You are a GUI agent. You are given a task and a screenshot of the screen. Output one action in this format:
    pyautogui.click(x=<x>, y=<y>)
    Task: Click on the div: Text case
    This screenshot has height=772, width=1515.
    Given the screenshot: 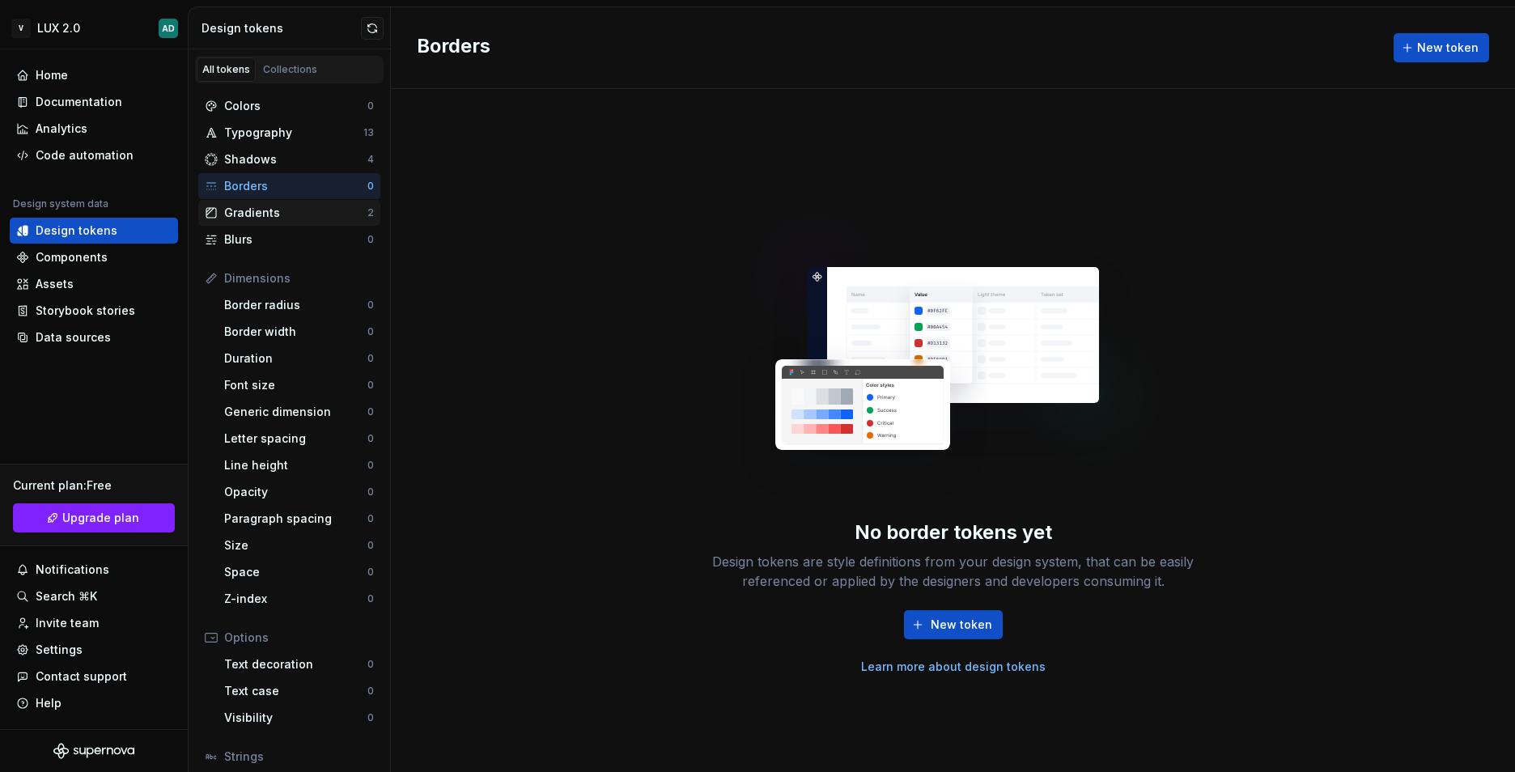 What is the action you would take?
    pyautogui.click(x=295, y=691)
    